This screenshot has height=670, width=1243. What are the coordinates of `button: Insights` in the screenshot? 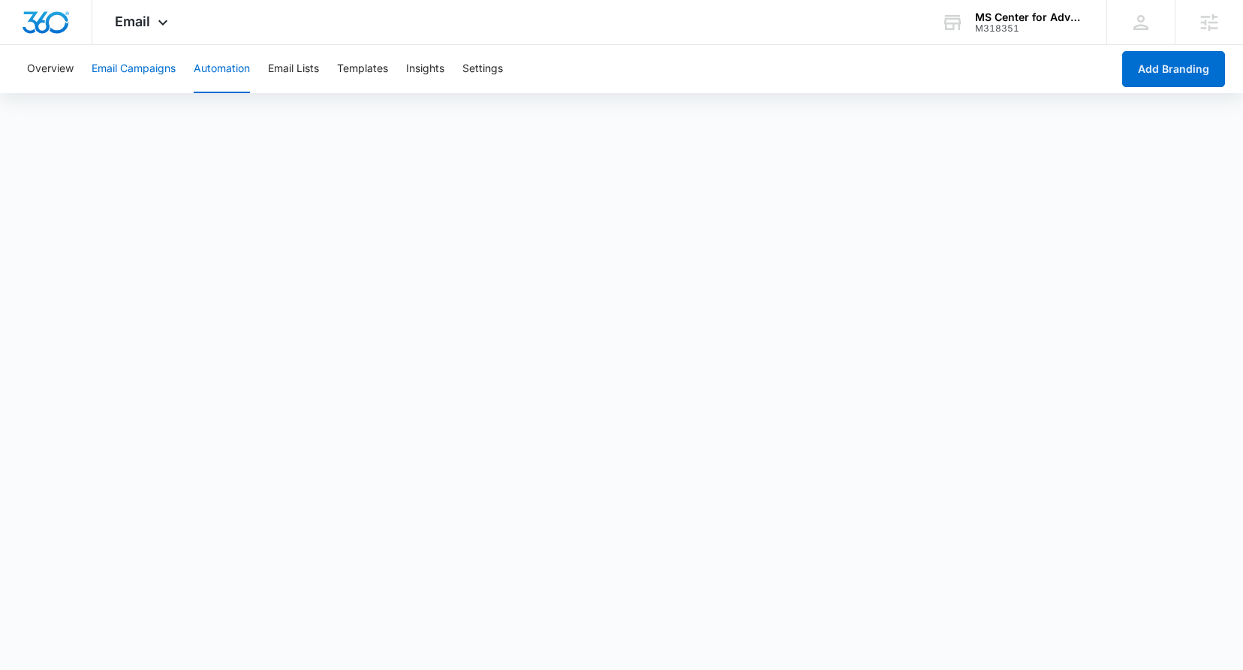 It's located at (425, 69).